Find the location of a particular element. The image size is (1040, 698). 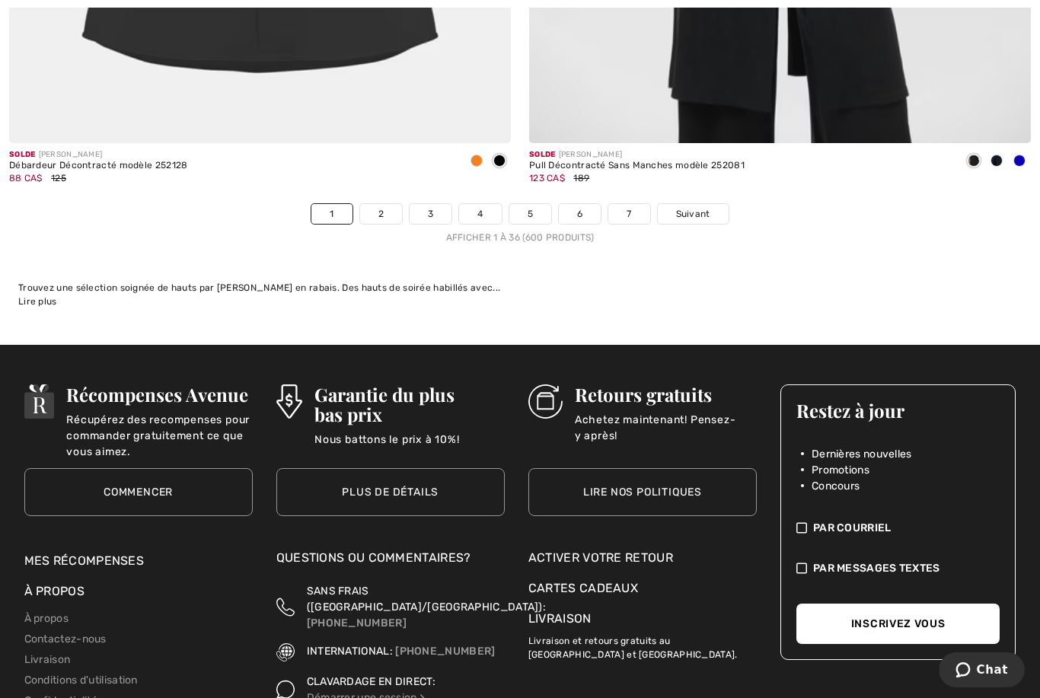

img: Sans Frais (Canada/EU) is located at coordinates (286, 607).